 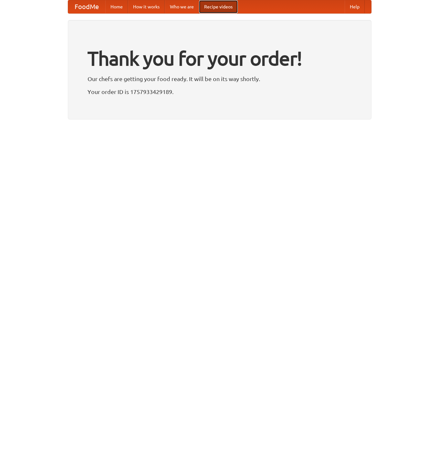 I want to click on p: Our chefs are getting your food ready. It will be on its way shortly., so click(x=220, y=79).